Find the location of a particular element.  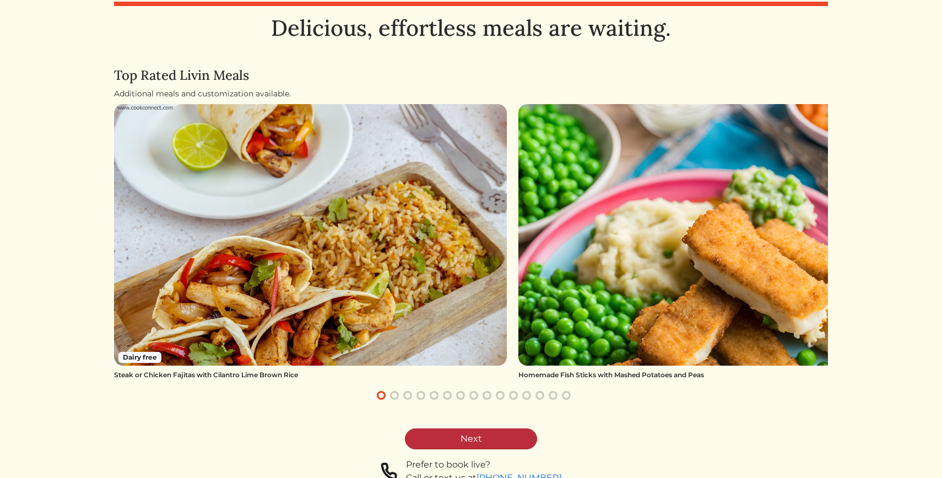

div: Steak or Chicken Fajitas with Cilantro Lime Brown Rice is located at coordinates (310, 375).